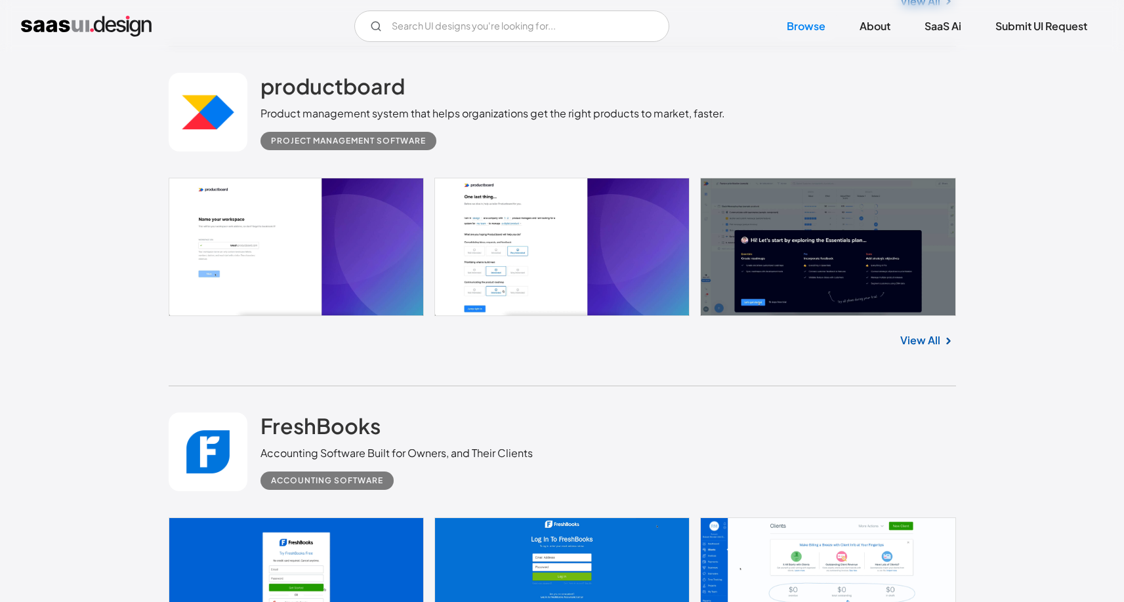 The width and height of the screenshot is (1124, 602). Describe the element at coordinates (920, 340) in the screenshot. I see `a: View All` at that location.